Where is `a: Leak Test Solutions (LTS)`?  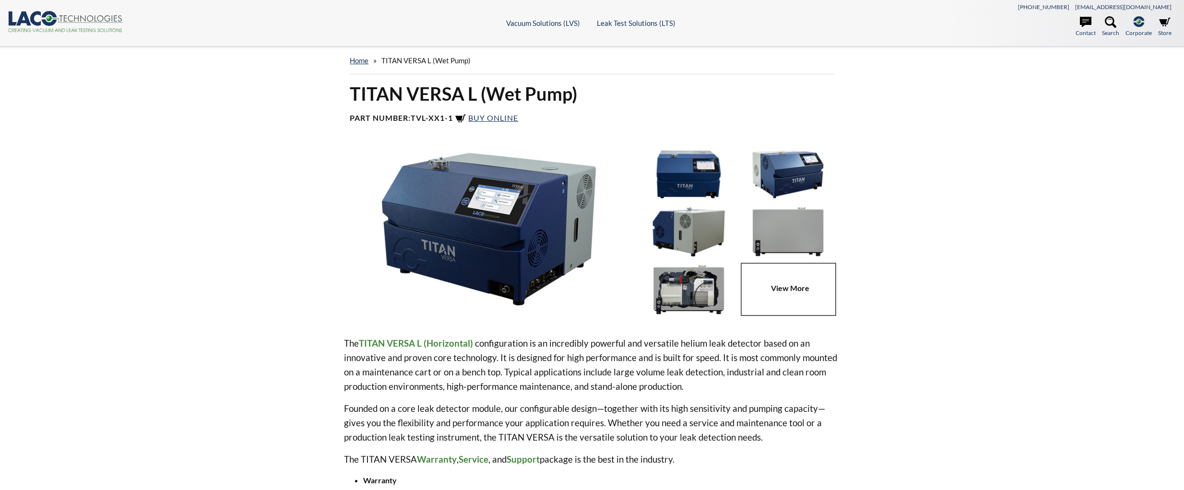 a: Leak Test Solutions (LTS) is located at coordinates (636, 23).